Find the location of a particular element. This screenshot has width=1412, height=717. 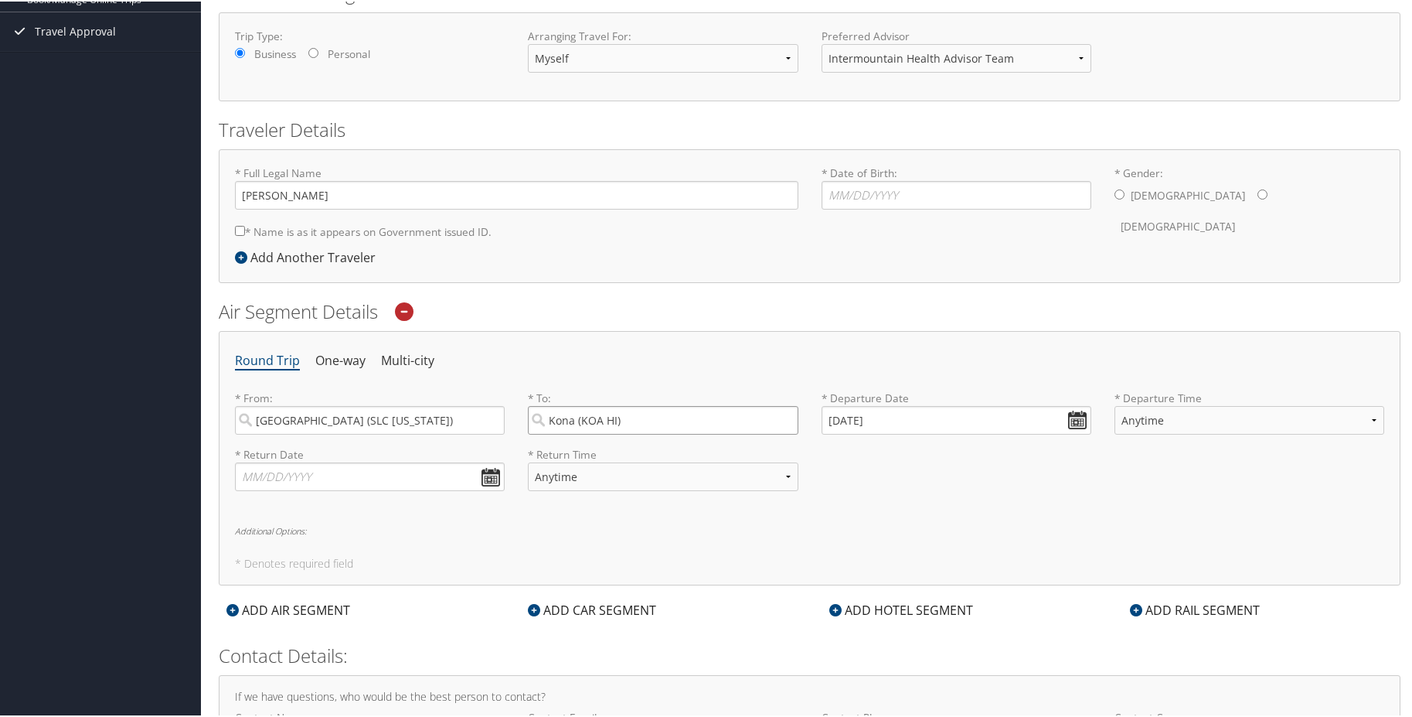

label: Trip Type: is located at coordinates (370, 35).